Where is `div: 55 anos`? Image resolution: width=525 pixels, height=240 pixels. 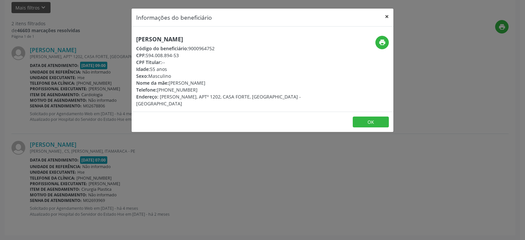
div: 55 anos is located at coordinates (219, 69).